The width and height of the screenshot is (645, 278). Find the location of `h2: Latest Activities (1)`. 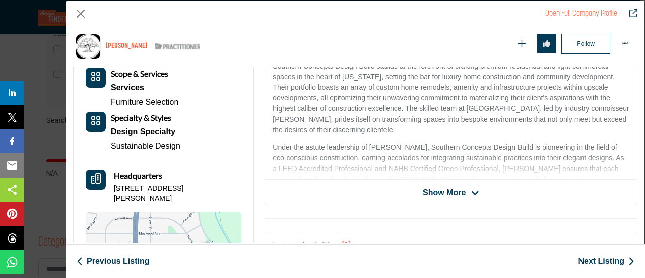

h2: Latest Activities (1) is located at coordinates (312, 249).